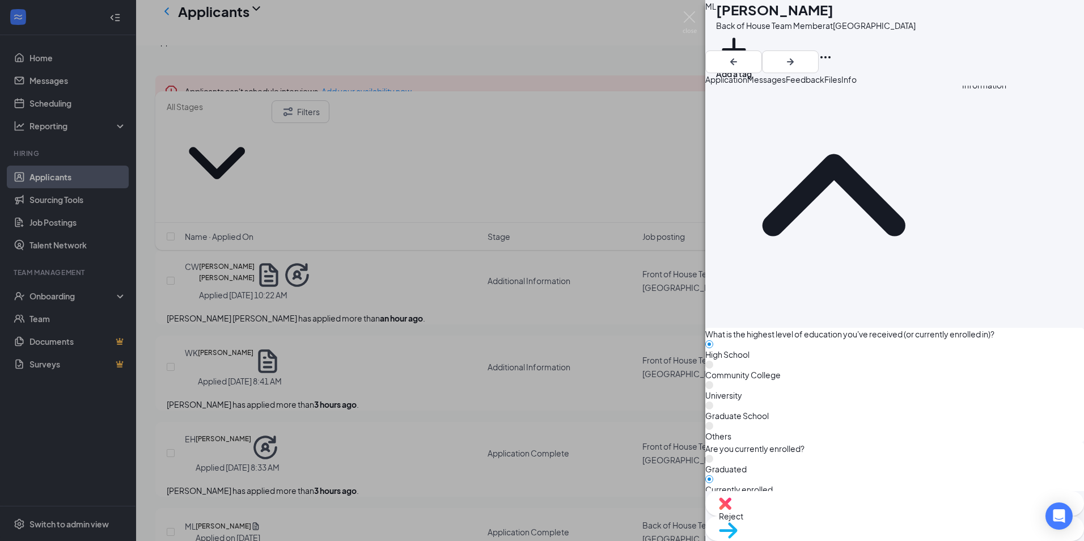 The width and height of the screenshot is (1084, 541). I want to click on span: Graduate School, so click(737, 416).